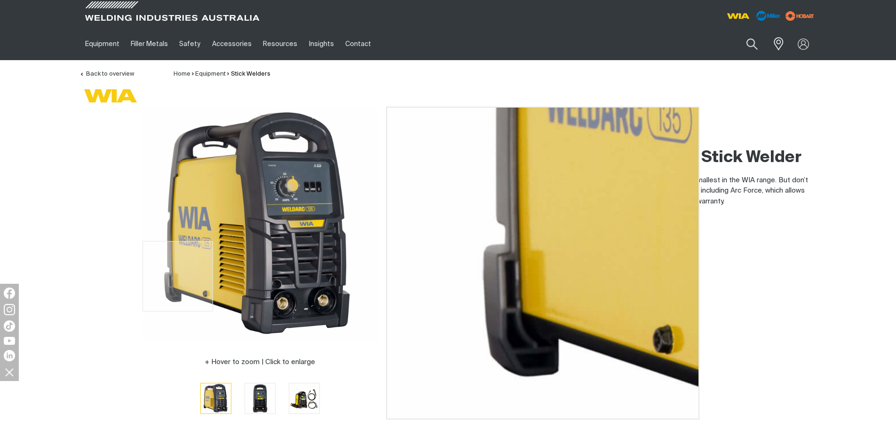 This screenshot has width=896, height=428. I want to click on img: Instagram, so click(9, 310).